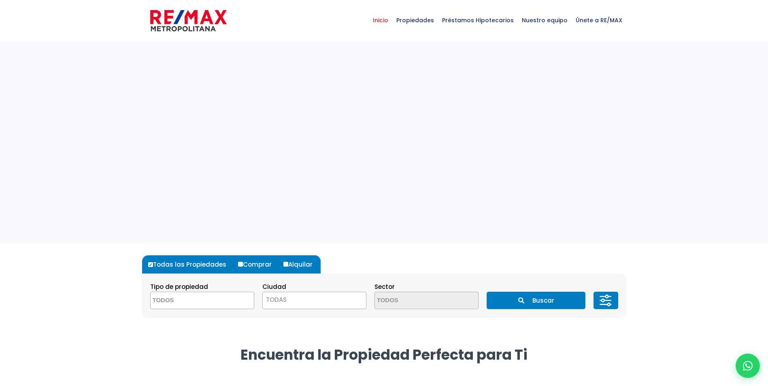 The width and height of the screenshot is (768, 386). Describe the element at coordinates (478, 20) in the screenshot. I see `span: Préstamos Hipotecarios` at that location.